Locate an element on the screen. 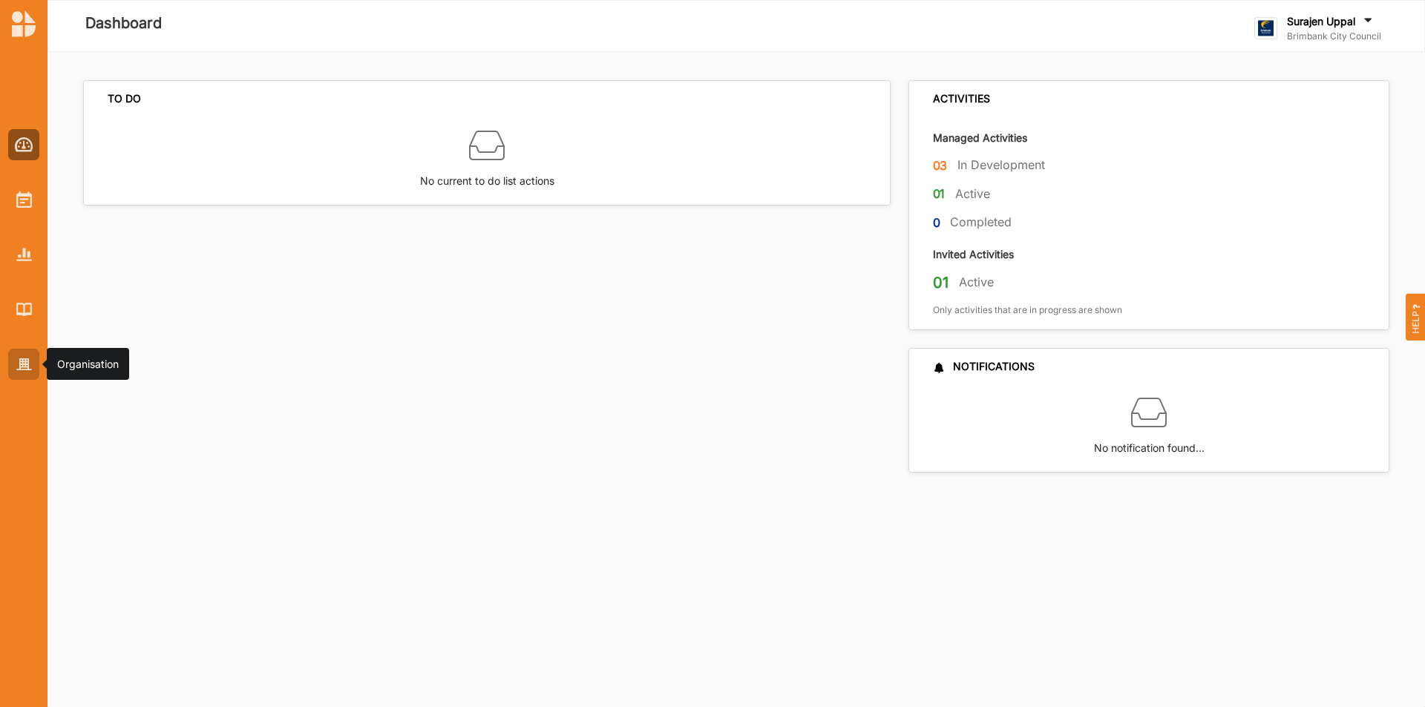 The width and height of the screenshot is (1425, 707). label: In Development is located at coordinates (1001, 165).